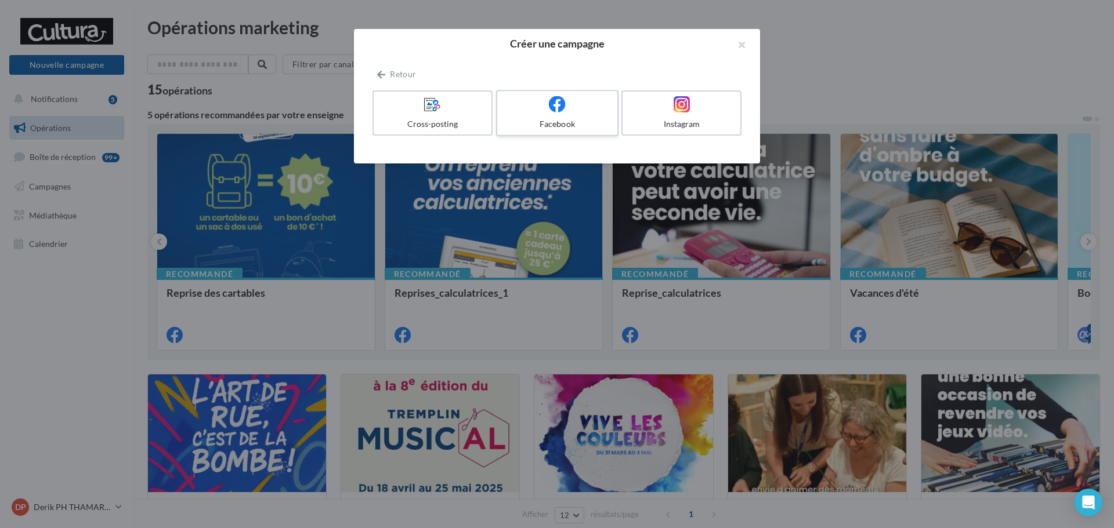  What do you see at coordinates (1088, 503) in the screenshot?
I see `div: Open Intercom Messenger` at bounding box center [1088, 503].